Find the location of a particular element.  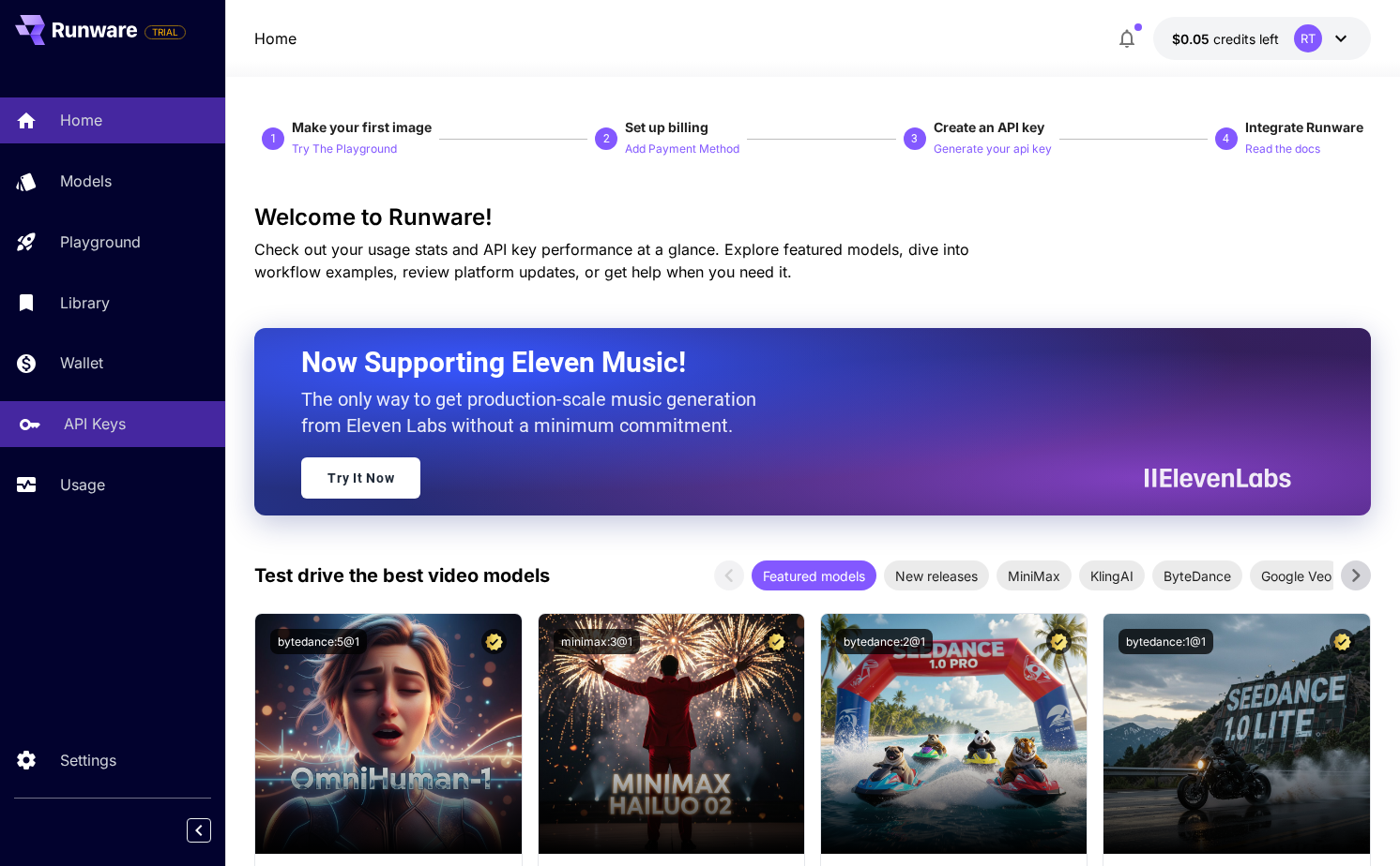

div: ByteDance is located at coordinates (1197, 576).